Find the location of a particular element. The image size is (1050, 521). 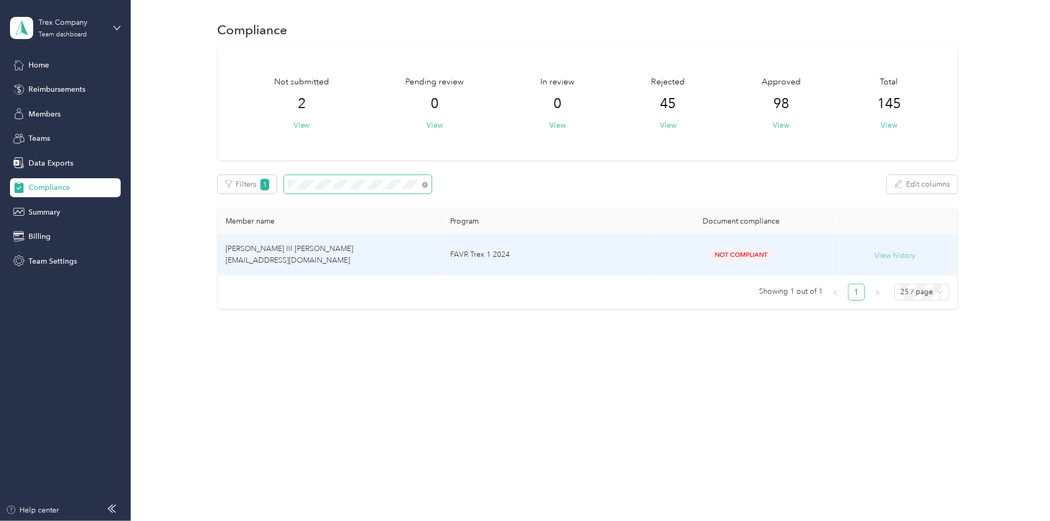

h1: Compliance is located at coordinates (253, 30).